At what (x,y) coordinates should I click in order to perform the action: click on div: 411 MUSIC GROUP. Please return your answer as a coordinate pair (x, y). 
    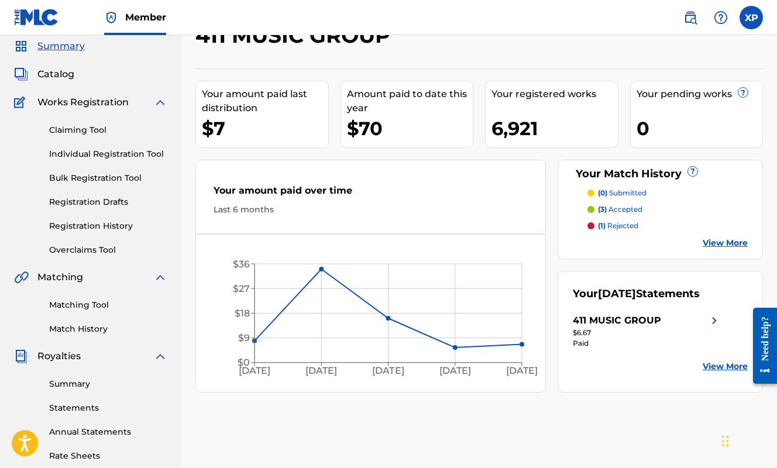
    Looking at the image, I should click on (617, 321).